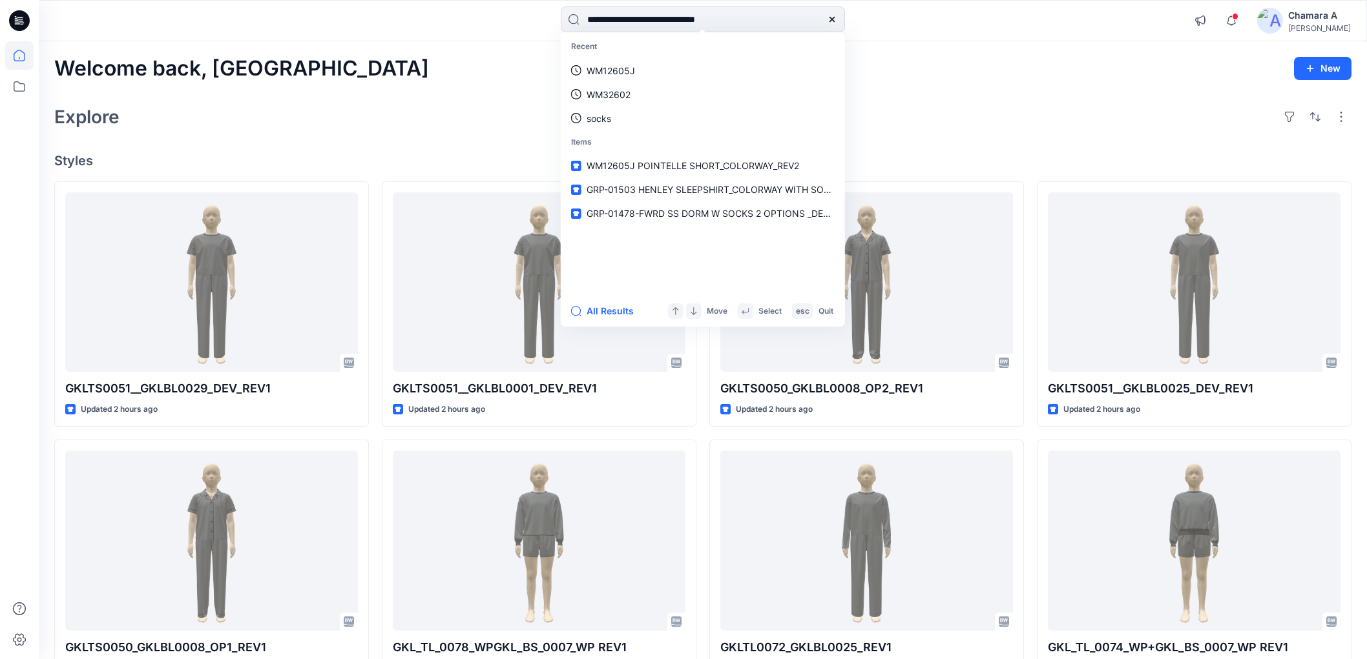  I want to click on p: Recent, so click(703, 47).